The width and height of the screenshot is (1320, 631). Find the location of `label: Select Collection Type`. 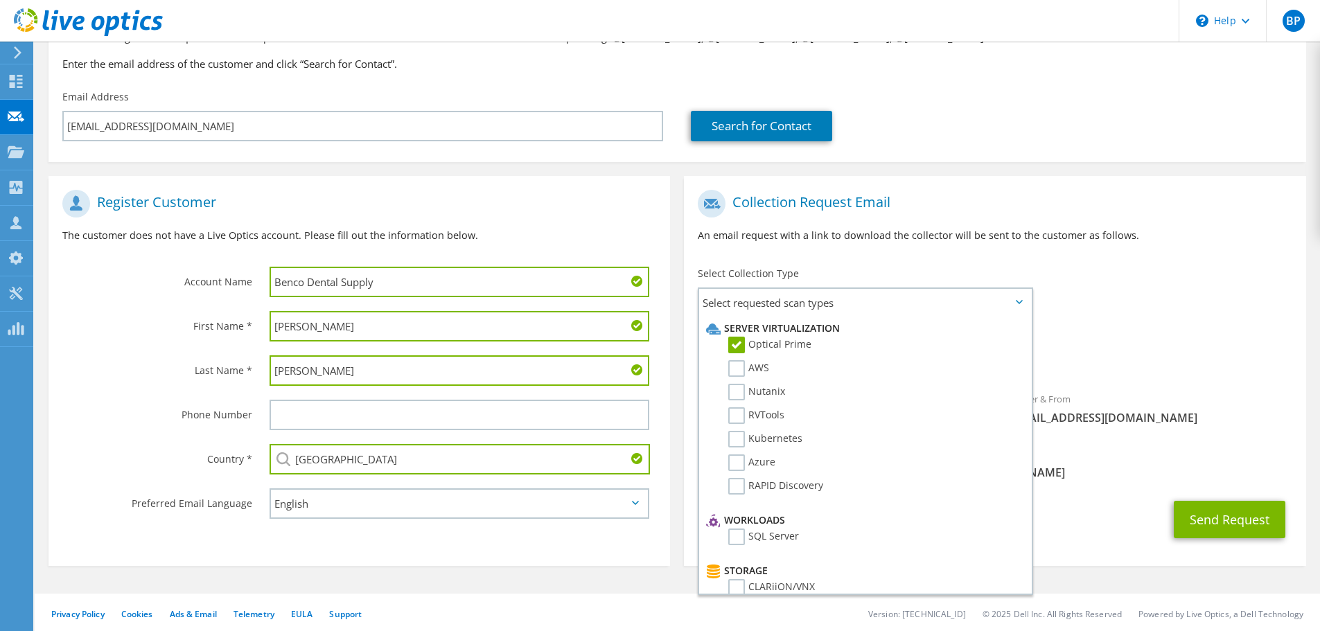

label: Select Collection Type is located at coordinates (748, 274).